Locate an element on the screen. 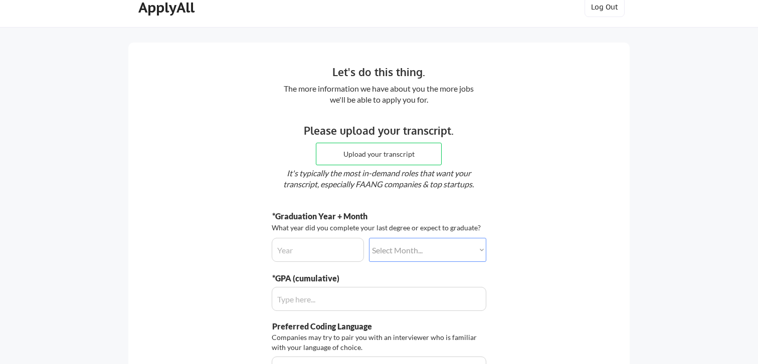 This screenshot has width=758, height=364. div: The more information we have about you the more jobs we'll be able to apply you for. is located at coordinates (378, 94).